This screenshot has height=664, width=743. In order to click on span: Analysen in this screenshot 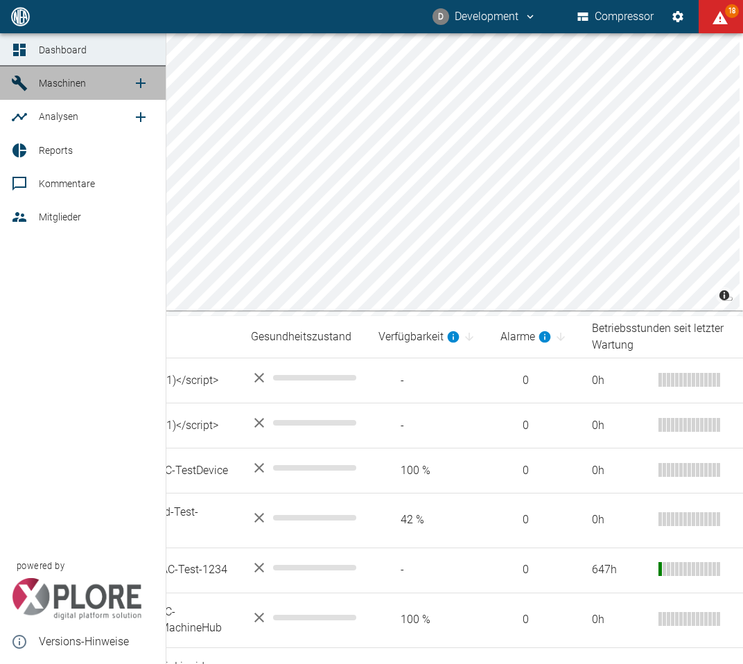, I will do `click(58, 116)`.